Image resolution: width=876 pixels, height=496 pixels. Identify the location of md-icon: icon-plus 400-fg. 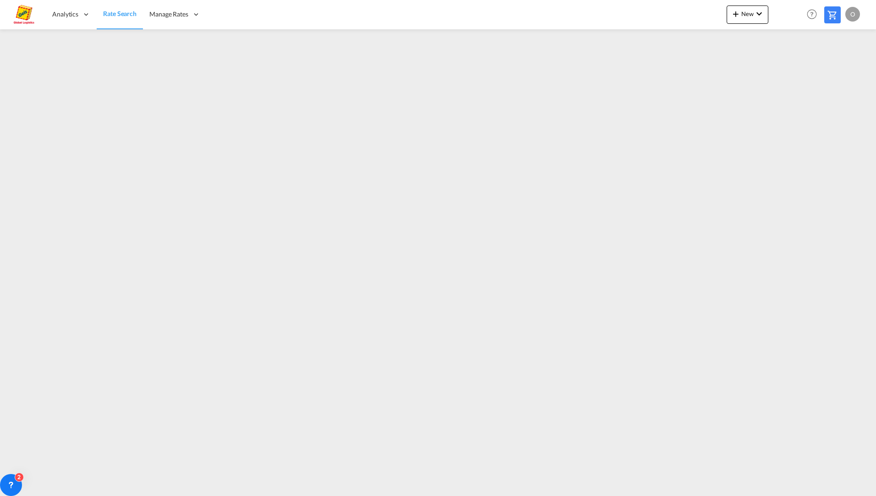
(736, 14).